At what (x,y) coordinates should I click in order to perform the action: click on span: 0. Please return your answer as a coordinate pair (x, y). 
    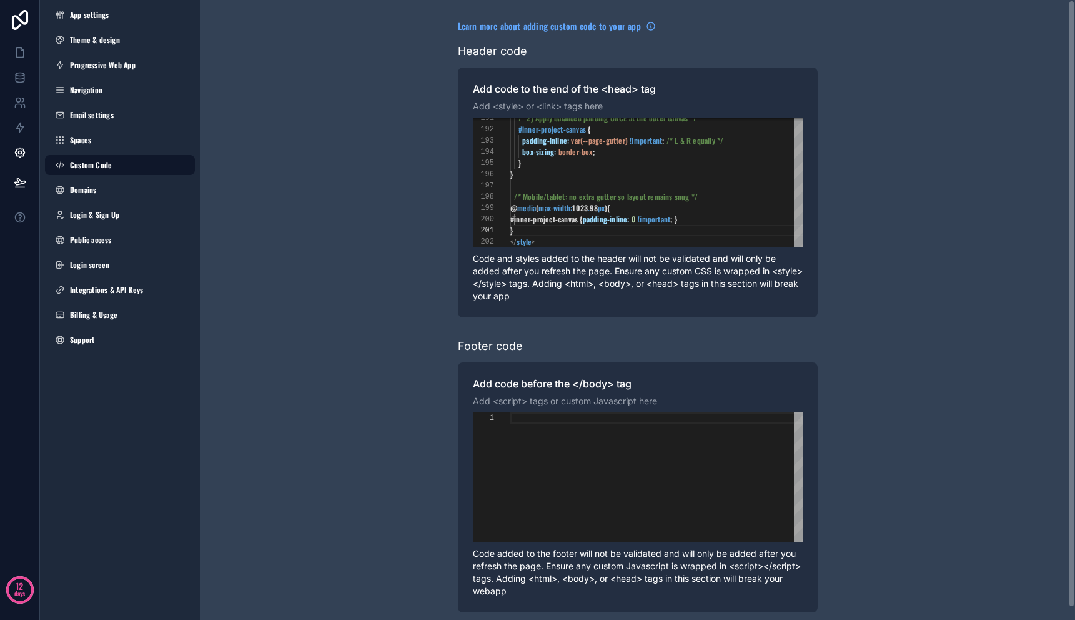
    Looking at the image, I should click on (633, 219).